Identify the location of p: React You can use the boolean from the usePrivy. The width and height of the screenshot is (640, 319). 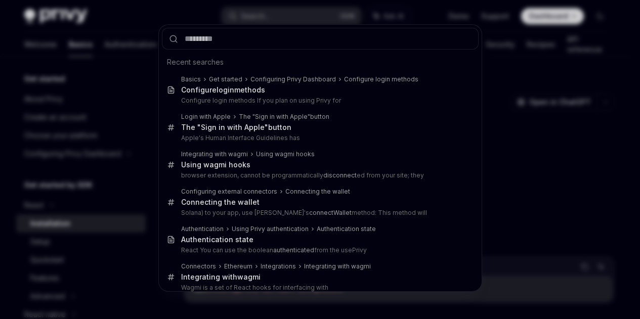
(319, 250).